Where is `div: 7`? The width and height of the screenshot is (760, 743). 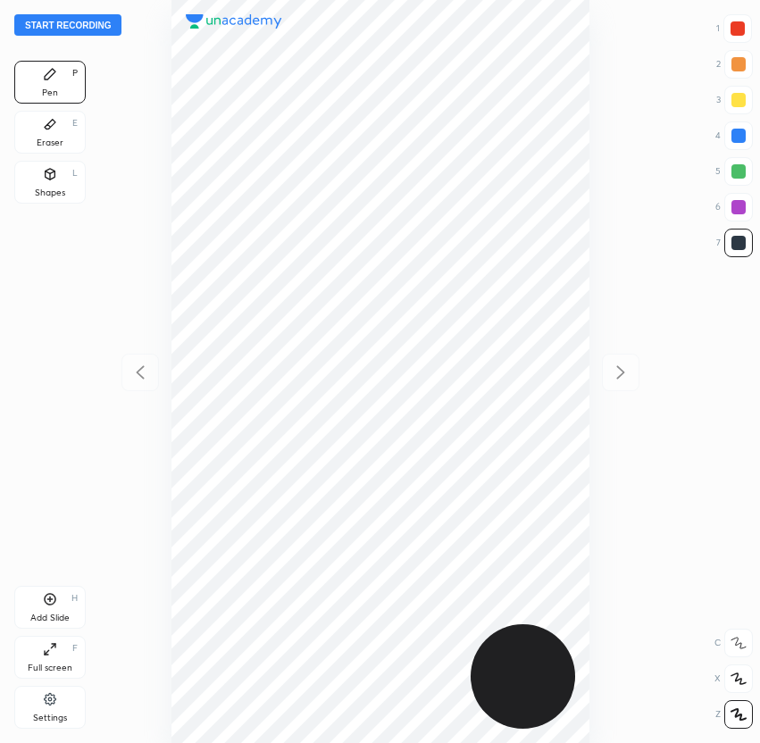 div: 7 is located at coordinates (735, 243).